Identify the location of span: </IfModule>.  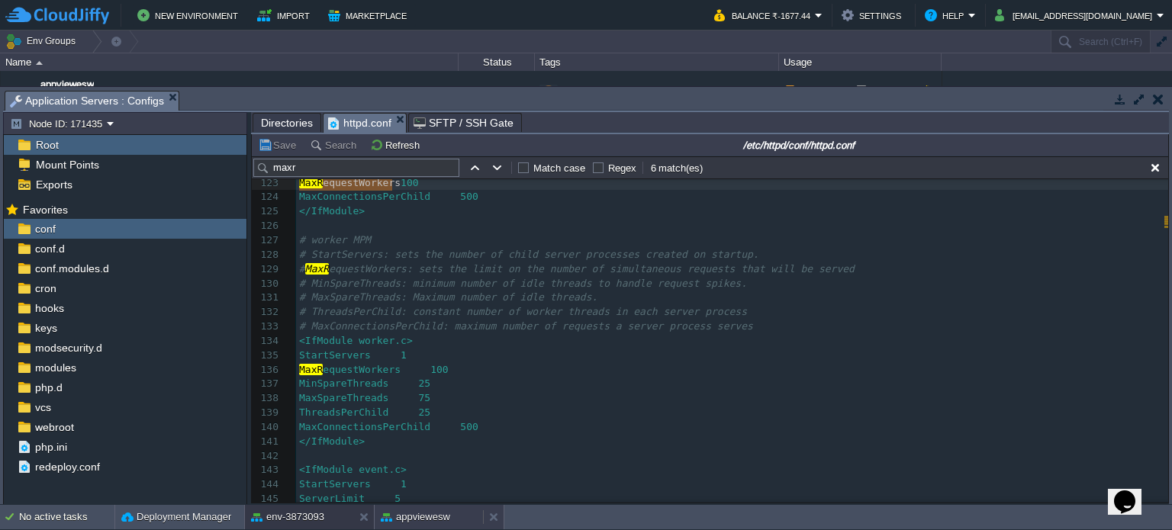
(332, 441).